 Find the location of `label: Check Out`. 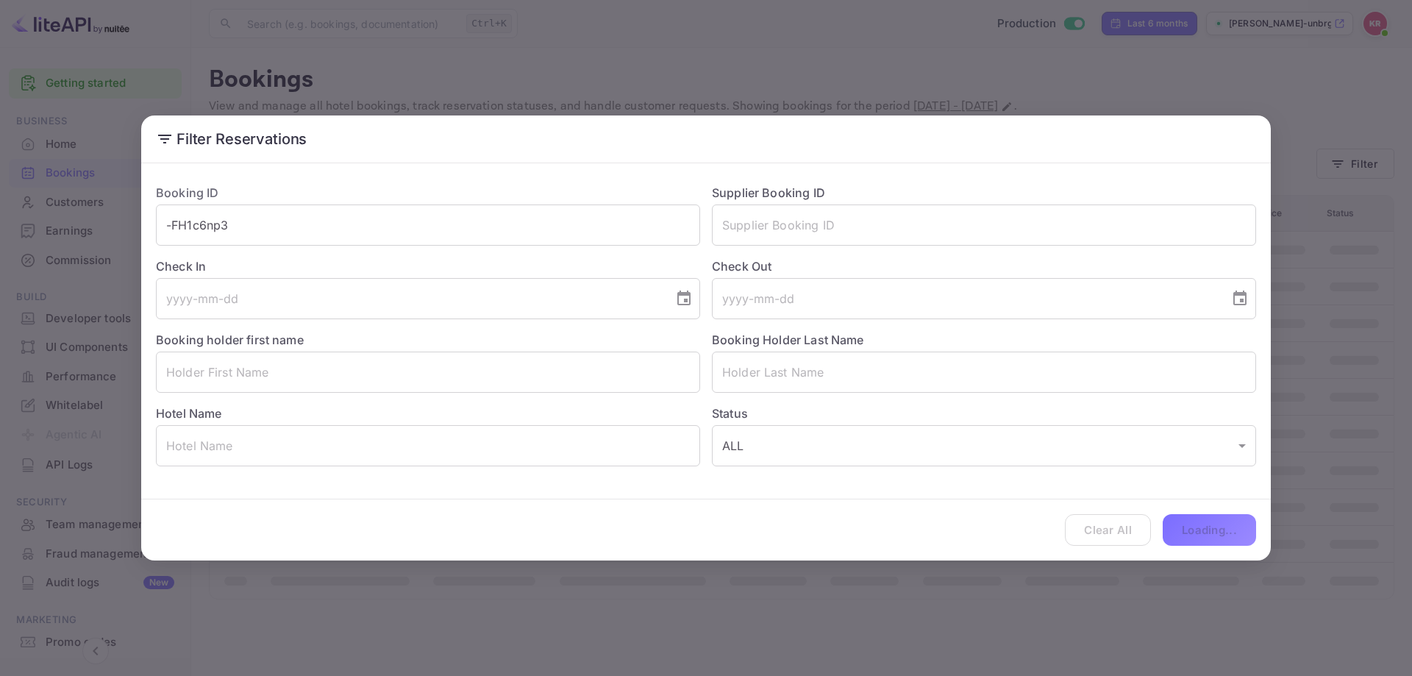

label: Check Out is located at coordinates (984, 266).